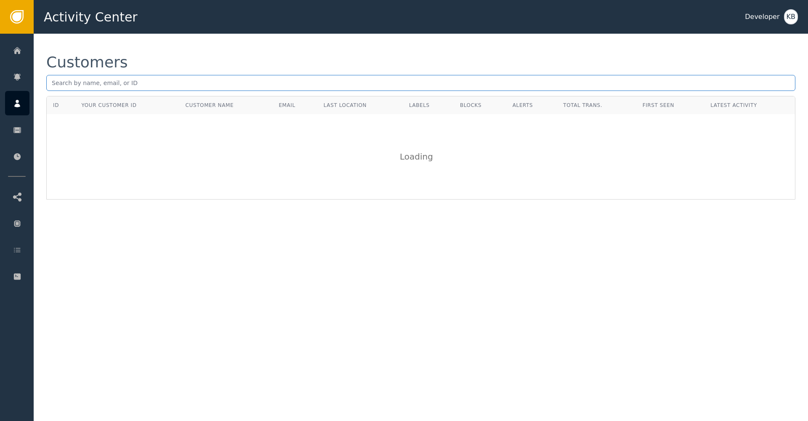  I want to click on div: Labels, so click(428, 105).